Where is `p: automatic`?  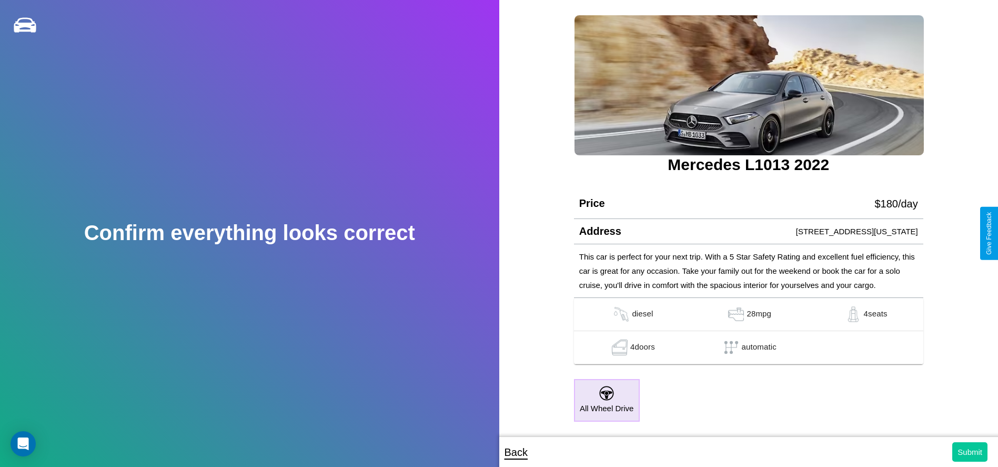 p: automatic is located at coordinates (759, 347).